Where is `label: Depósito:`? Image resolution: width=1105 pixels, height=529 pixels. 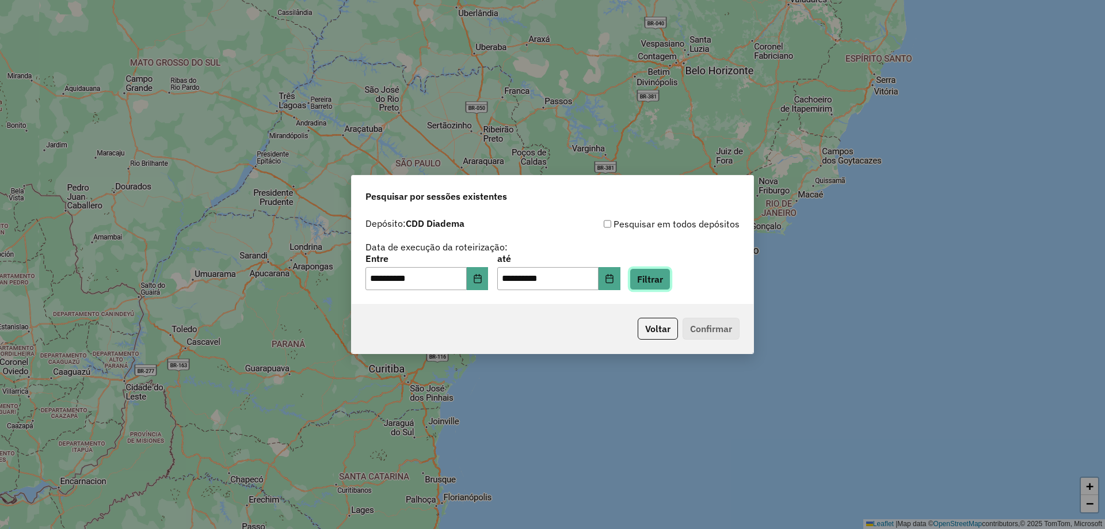 label: Depósito: is located at coordinates (415, 223).